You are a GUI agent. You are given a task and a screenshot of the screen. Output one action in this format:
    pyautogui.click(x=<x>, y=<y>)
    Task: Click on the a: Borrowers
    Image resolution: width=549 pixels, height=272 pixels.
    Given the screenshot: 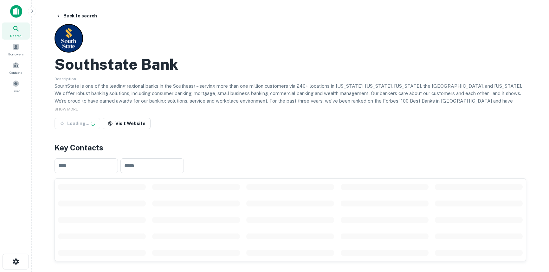 What is the action you would take?
    pyautogui.click(x=16, y=49)
    